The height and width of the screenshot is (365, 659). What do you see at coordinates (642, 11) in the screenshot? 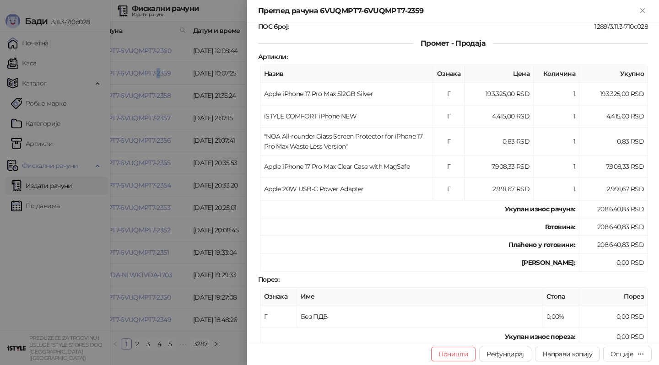
I see `button: Close` at bounding box center [642, 11].